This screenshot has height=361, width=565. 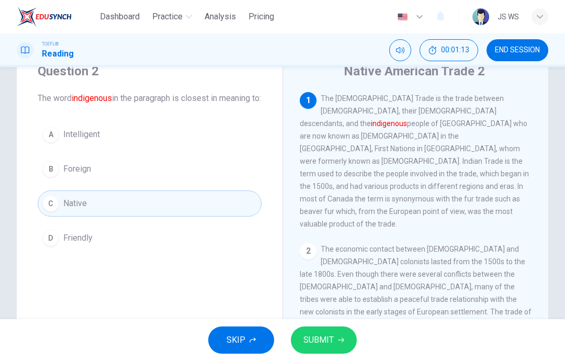 What do you see at coordinates (120, 17) in the screenshot?
I see `span: Dashboard` at bounding box center [120, 17].